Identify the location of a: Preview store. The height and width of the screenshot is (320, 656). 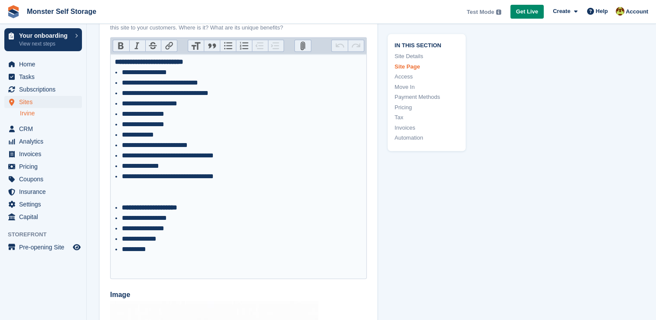
(77, 247).